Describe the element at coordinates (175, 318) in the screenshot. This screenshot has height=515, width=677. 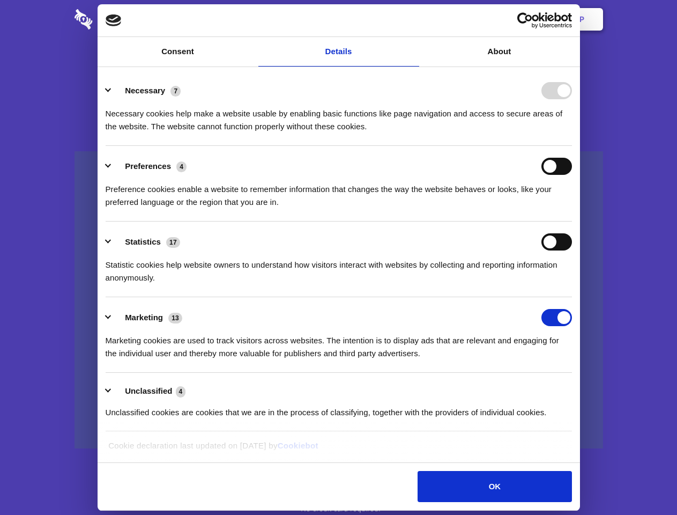
I see `span: 13` at that location.